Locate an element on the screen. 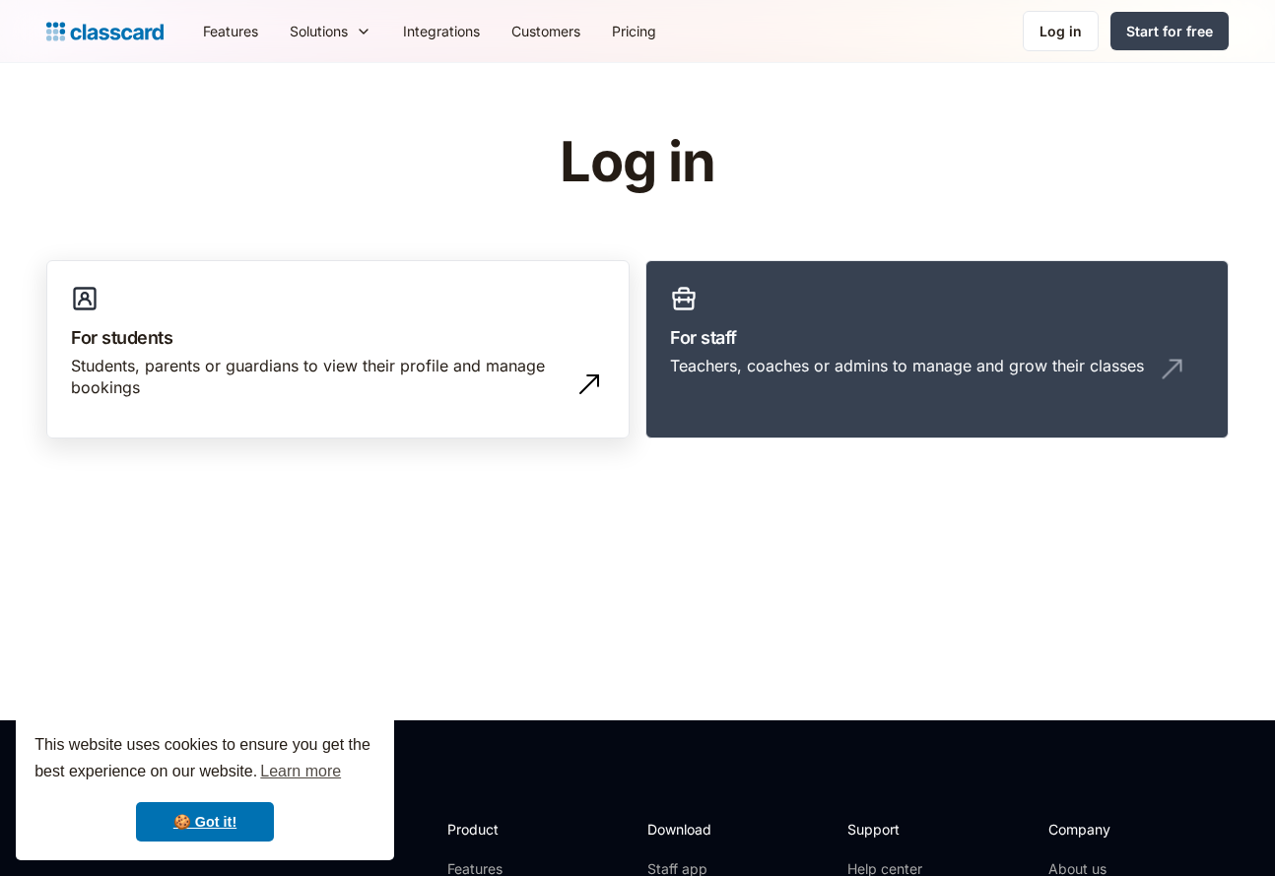 The image size is (1275, 876). h2: Company is located at coordinates (1114, 829).